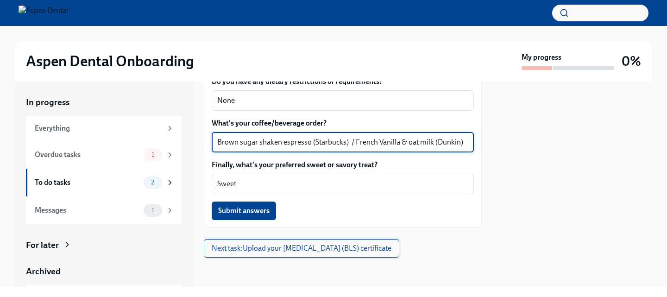  I want to click on textarea: Brown sugar shaken espresso (Starbucks) / French Vanilla & oat milk (Dunkin), so click(343, 142).